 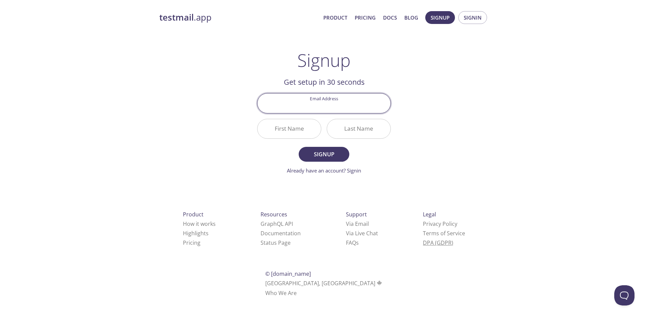 What do you see at coordinates (472, 18) in the screenshot?
I see `span: Signin` at bounding box center [472, 18].